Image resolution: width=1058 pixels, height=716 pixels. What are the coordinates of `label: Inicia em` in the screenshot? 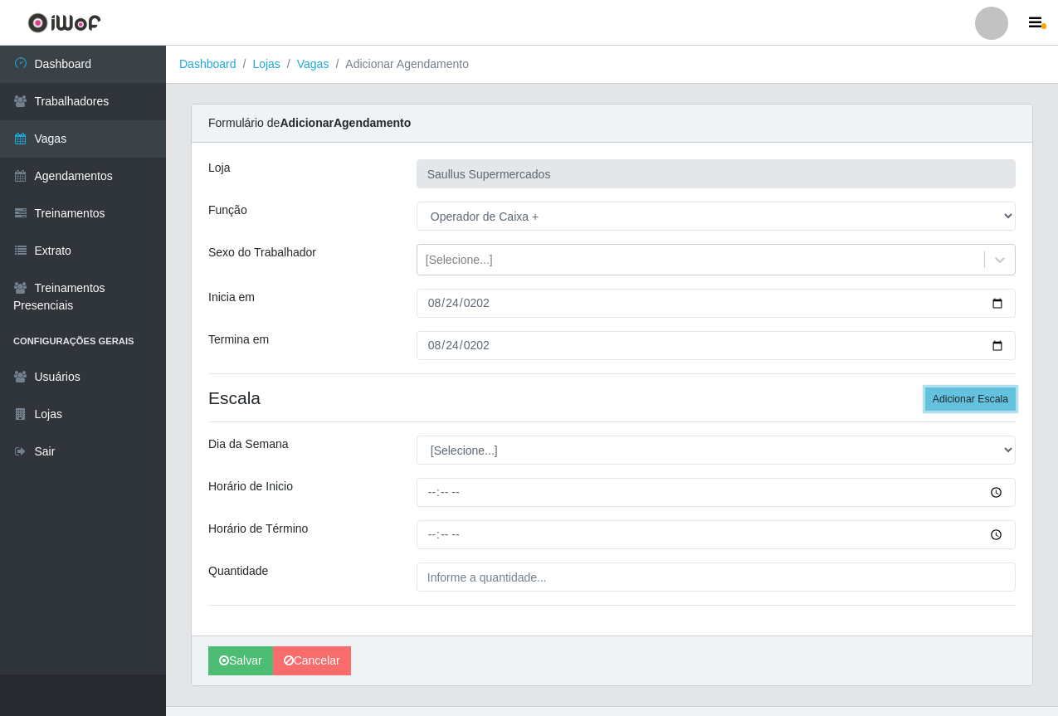 It's located at (231, 297).